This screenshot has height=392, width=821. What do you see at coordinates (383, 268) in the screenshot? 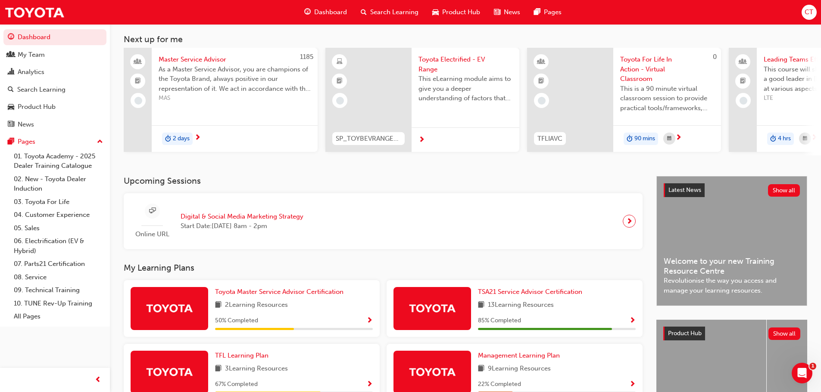
I see `h3: My Learning Plans` at bounding box center [383, 268].